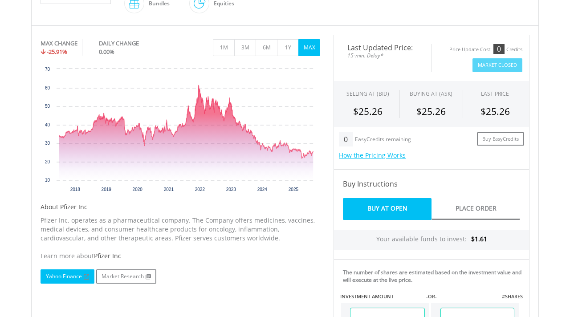  What do you see at coordinates (367, 297) in the screenshot?
I see `label: INVESTMENT AMOUNT` at bounding box center [367, 297].